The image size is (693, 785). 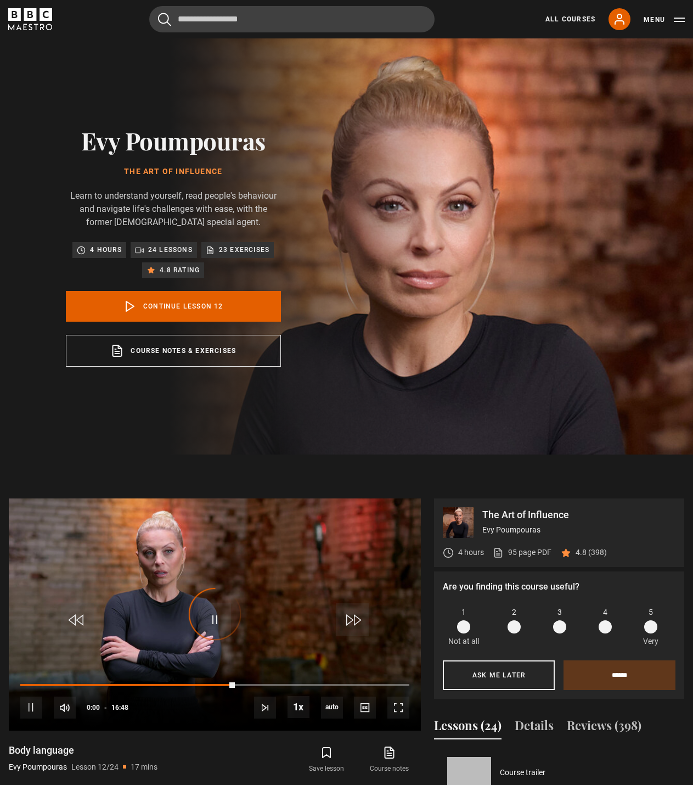 What do you see at coordinates (390, 759) in the screenshot?
I see `a: Course notes` at bounding box center [390, 759].